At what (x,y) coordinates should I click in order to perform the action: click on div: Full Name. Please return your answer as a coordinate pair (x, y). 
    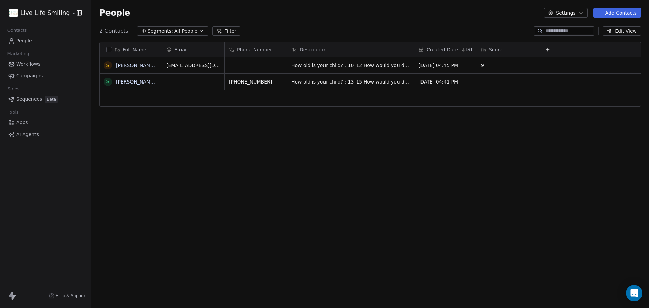
    Looking at the image, I should click on (131, 49).